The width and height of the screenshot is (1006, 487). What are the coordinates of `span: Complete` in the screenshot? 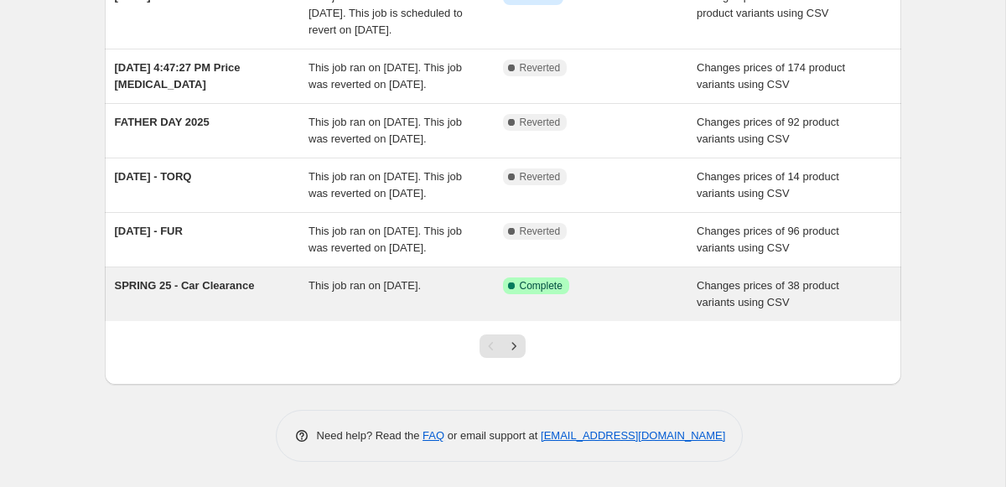 It's located at (541, 286).